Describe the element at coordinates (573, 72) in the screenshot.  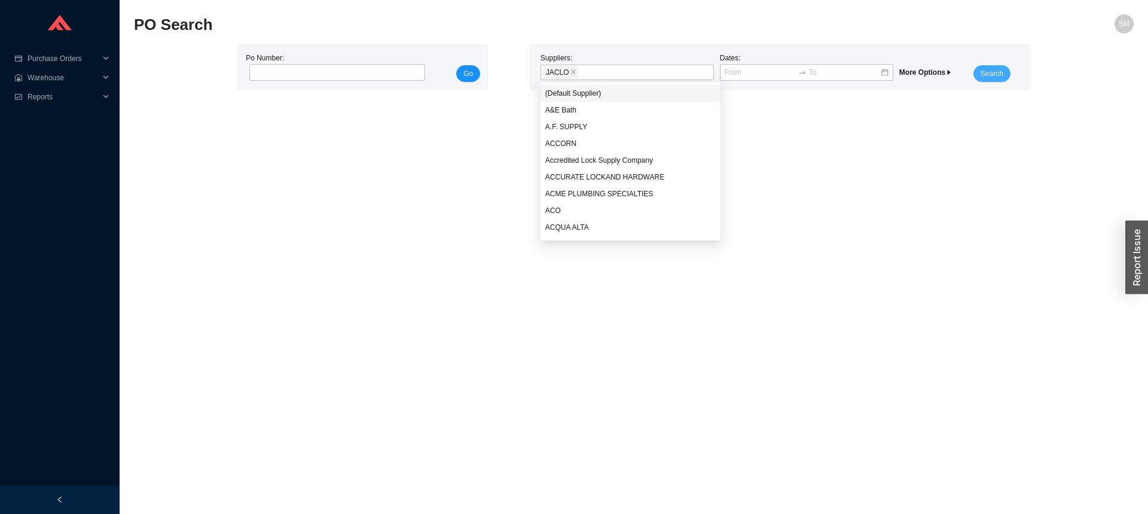
I see `span: close` at that location.